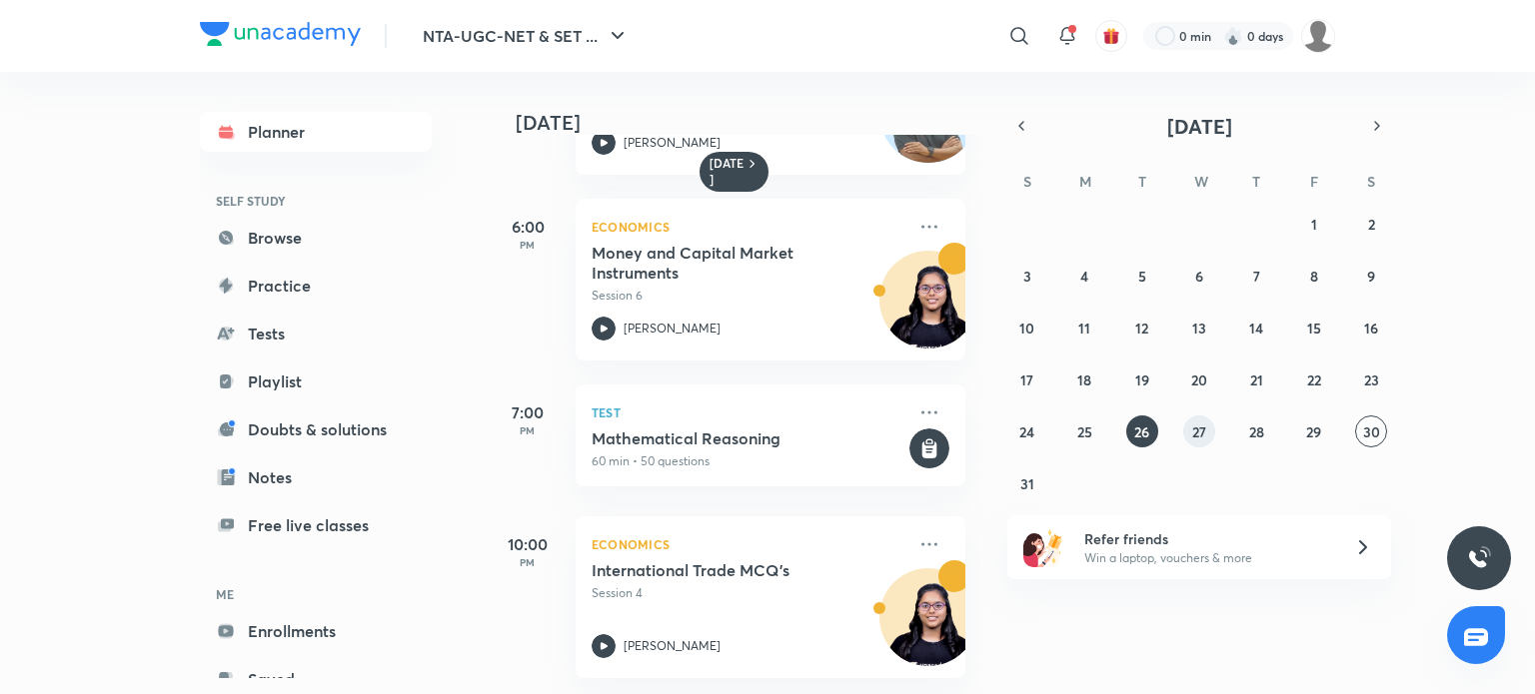 The height and width of the screenshot is (694, 1535). I want to click on button: August 7, 2025, so click(1256, 276).